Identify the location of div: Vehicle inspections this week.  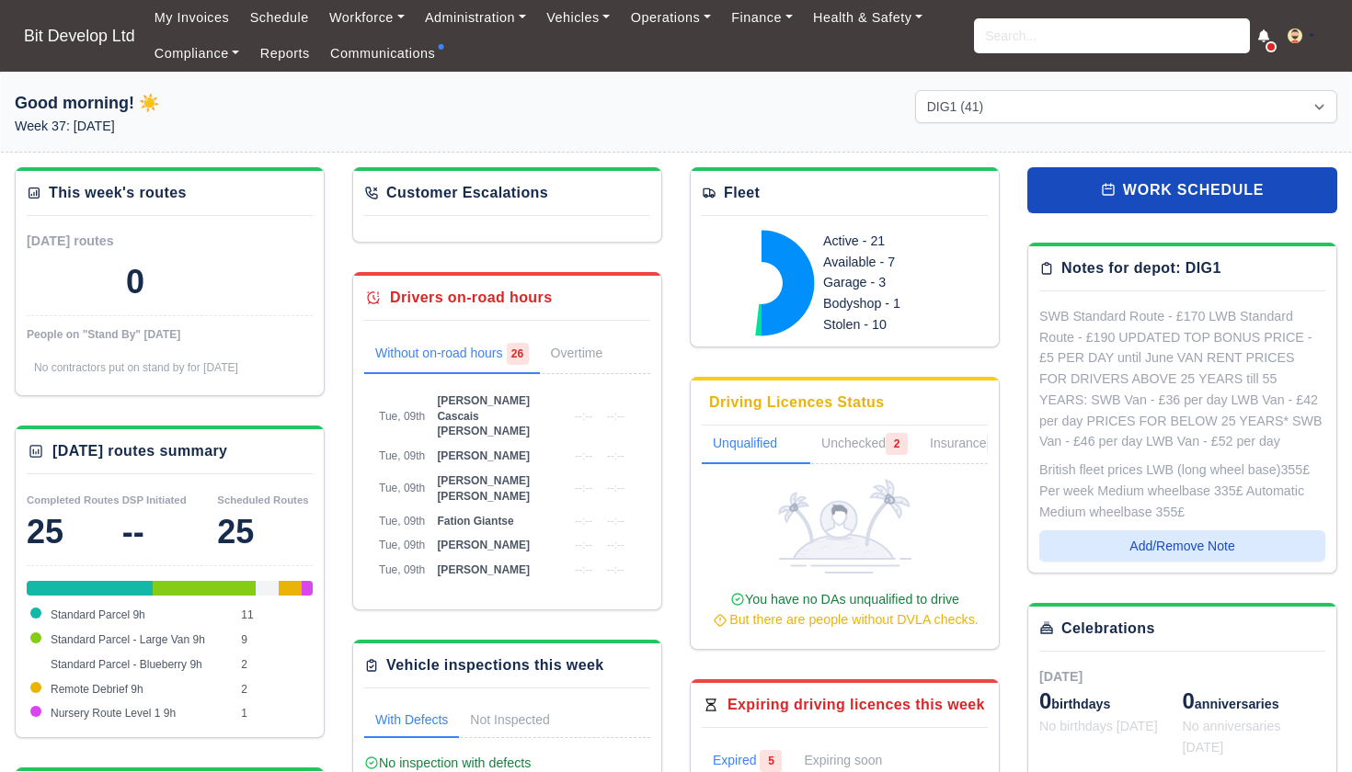
(495, 666).